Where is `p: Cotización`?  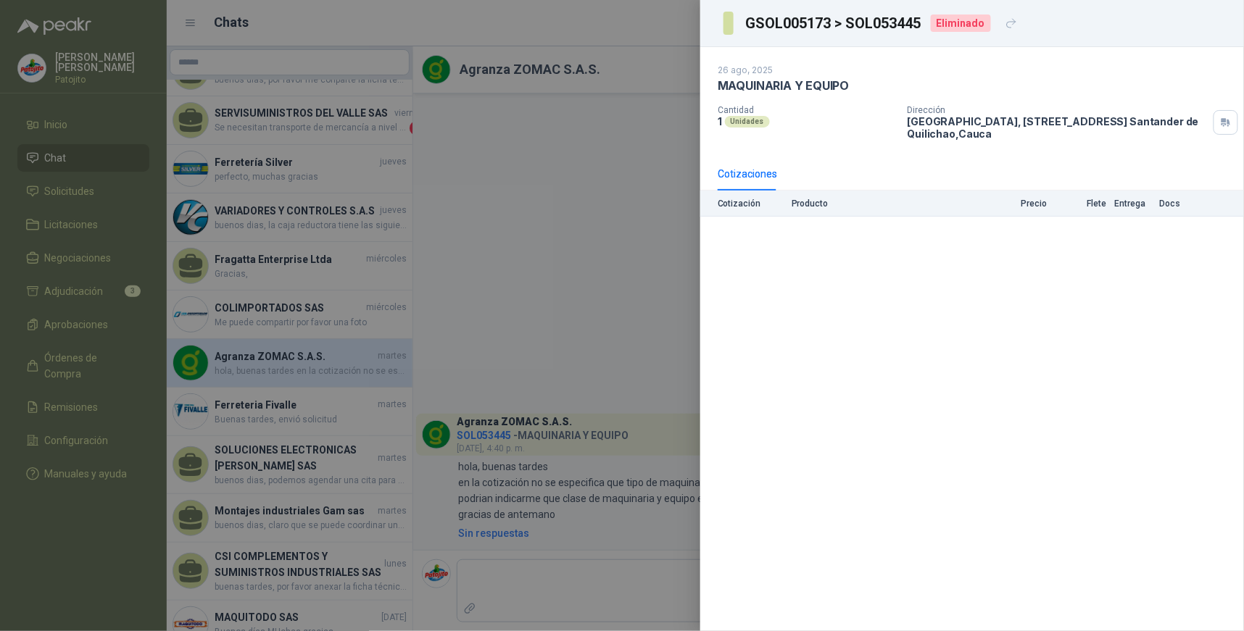
p: Cotización is located at coordinates (750, 204).